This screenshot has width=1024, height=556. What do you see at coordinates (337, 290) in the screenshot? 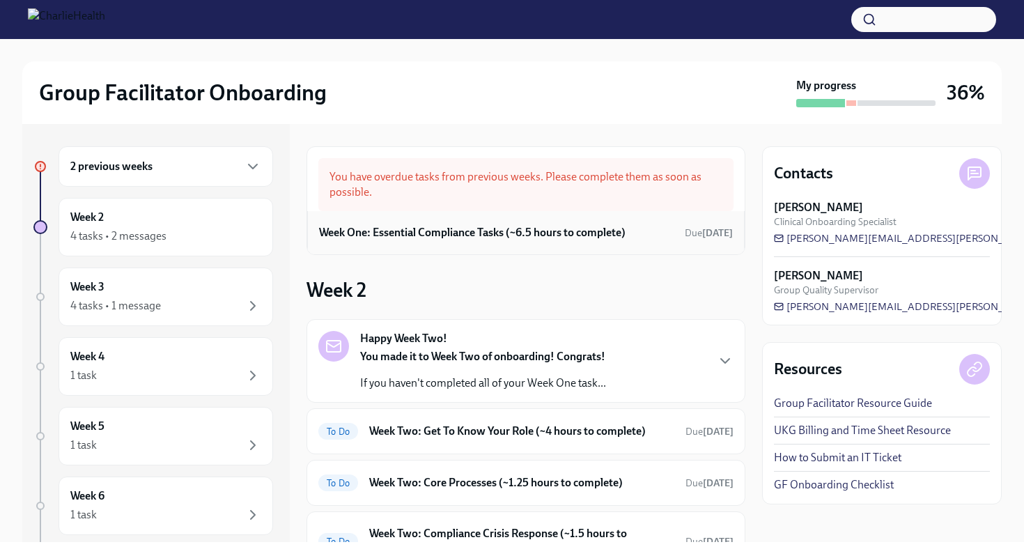
I see `h3: Week 2` at bounding box center [337, 290].